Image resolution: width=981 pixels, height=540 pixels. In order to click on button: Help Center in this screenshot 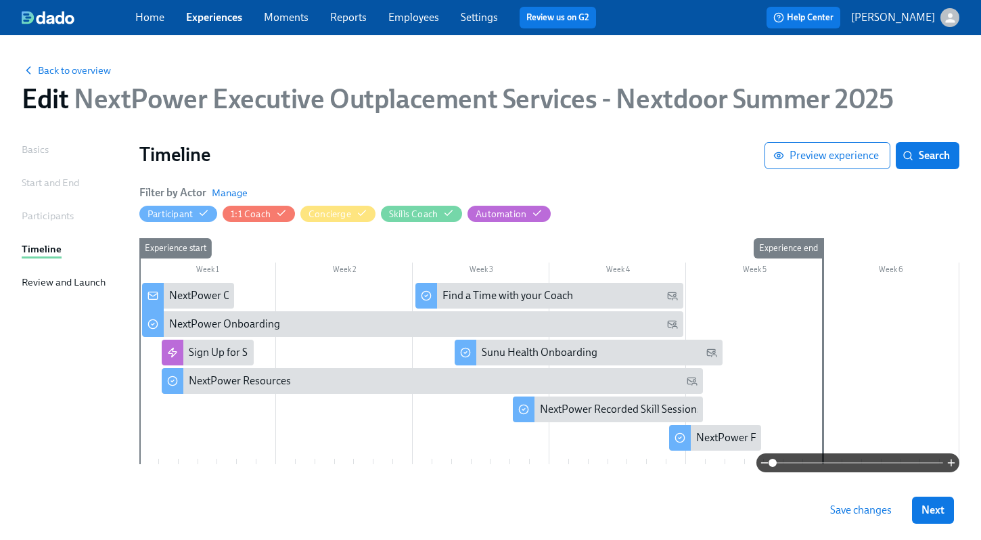, I will do `click(803, 18)`.